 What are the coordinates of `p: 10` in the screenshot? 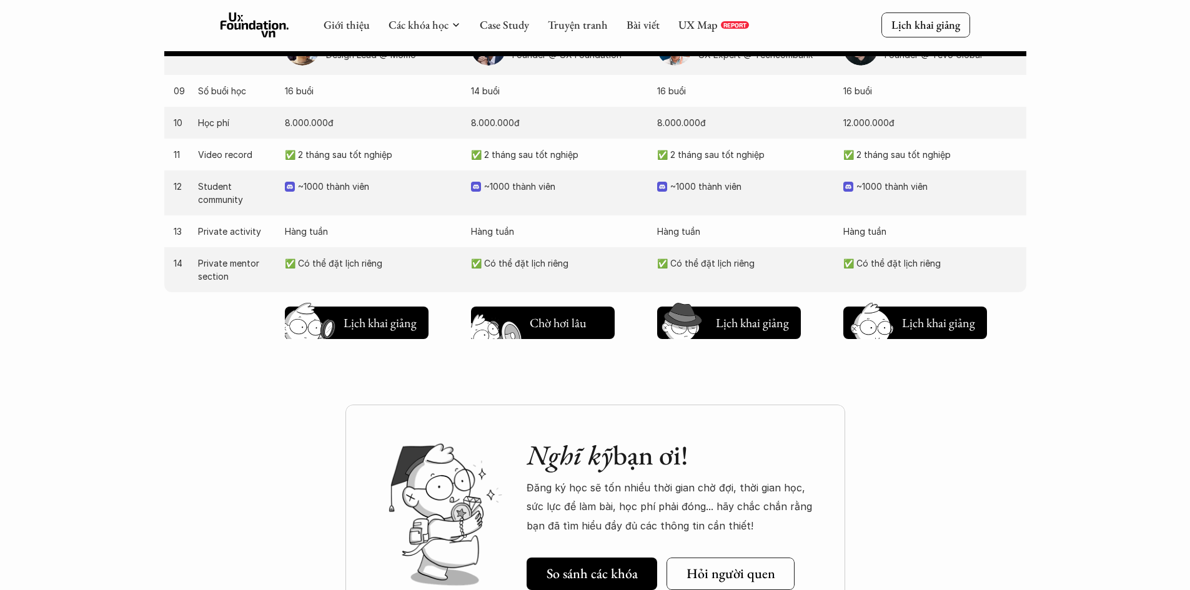 It's located at (180, 122).